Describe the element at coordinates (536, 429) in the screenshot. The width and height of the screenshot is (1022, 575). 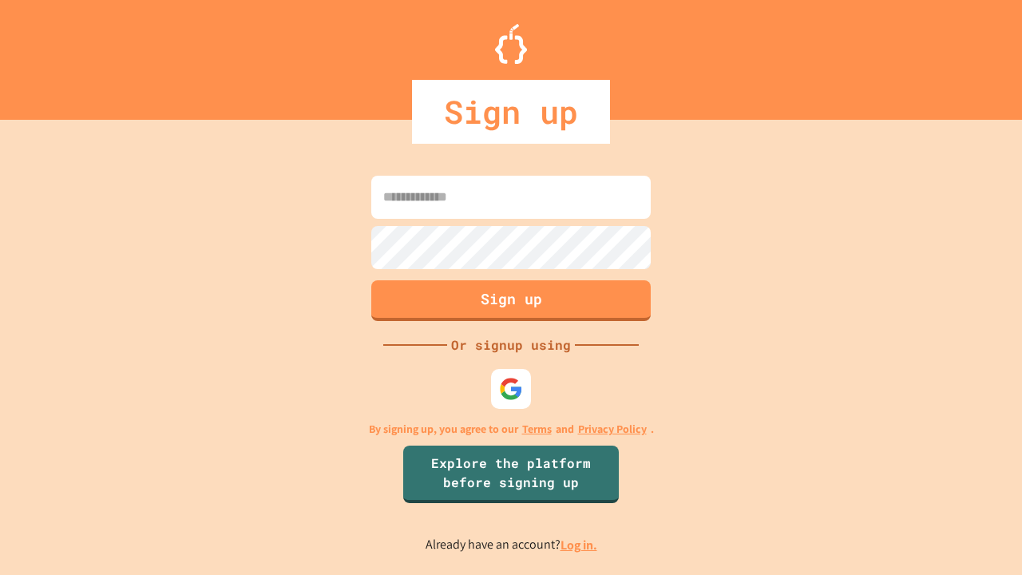
I see `a: Terms` at that location.